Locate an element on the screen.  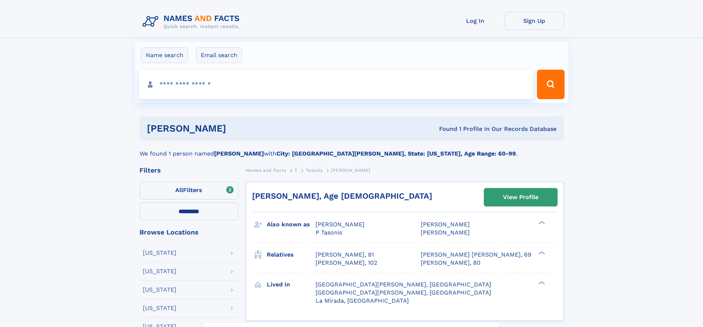
h3: Also known as is located at coordinates (291, 225).